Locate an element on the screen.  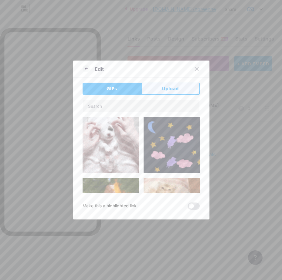
div: Edit is located at coordinates (99, 69).